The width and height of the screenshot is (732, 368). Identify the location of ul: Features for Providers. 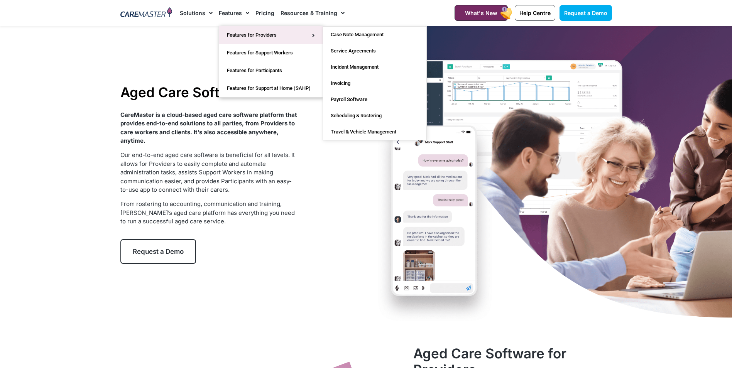
(375, 83).